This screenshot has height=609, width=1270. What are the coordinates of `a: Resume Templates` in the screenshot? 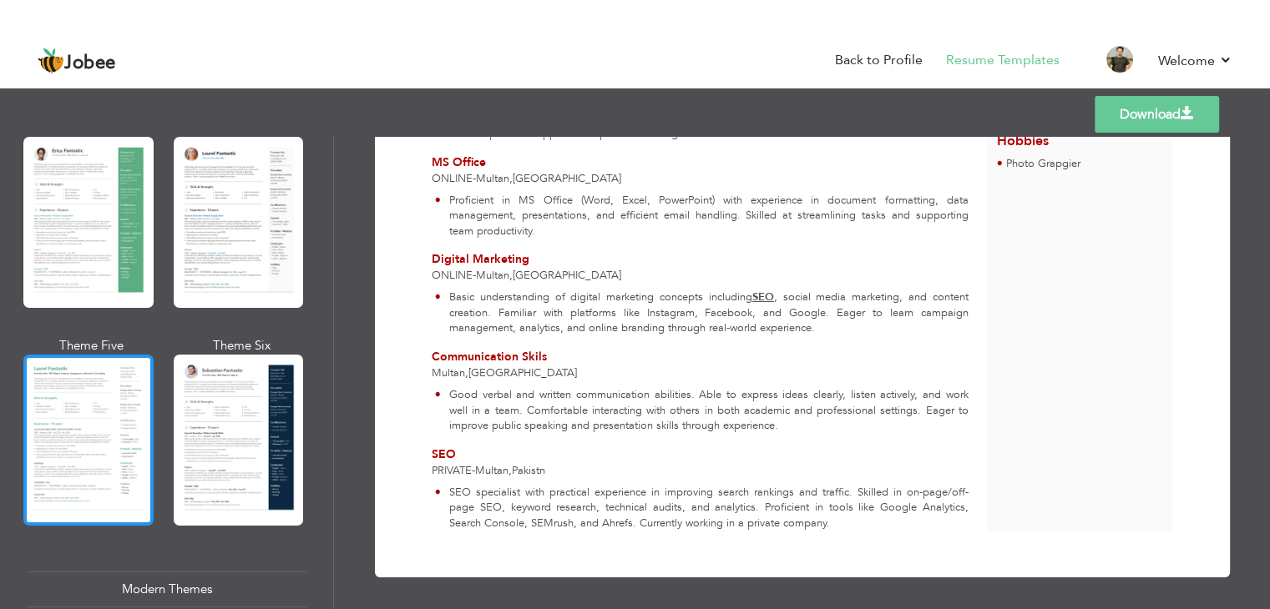 It's located at (1003, 60).